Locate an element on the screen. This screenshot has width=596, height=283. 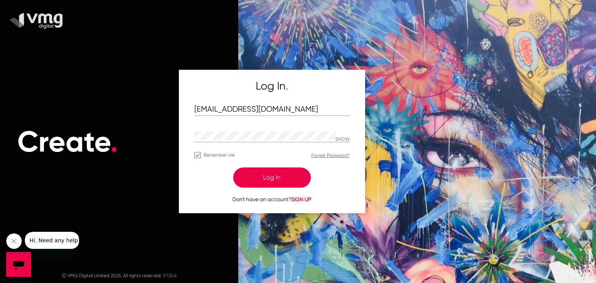
span: Hi. Need any help? is located at coordinates (30, 9).